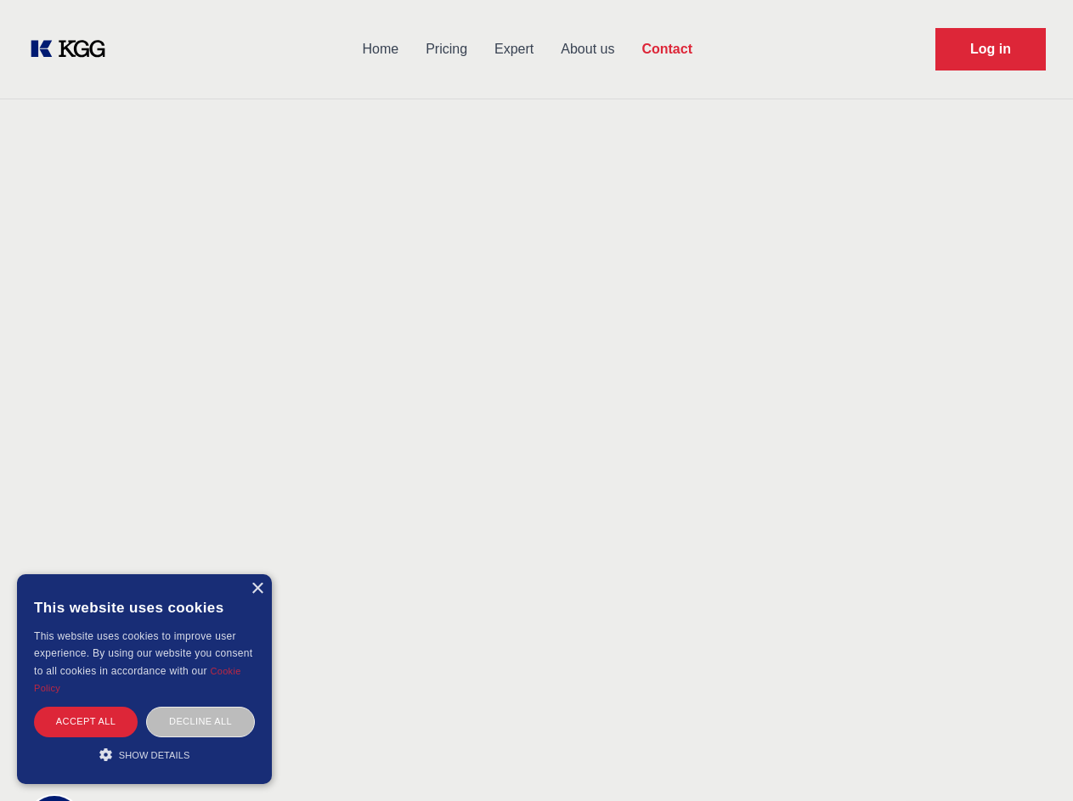 The height and width of the screenshot is (801, 1073). What do you see at coordinates (446, 49) in the screenshot?
I see `a: Pricing` at bounding box center [446, 49].